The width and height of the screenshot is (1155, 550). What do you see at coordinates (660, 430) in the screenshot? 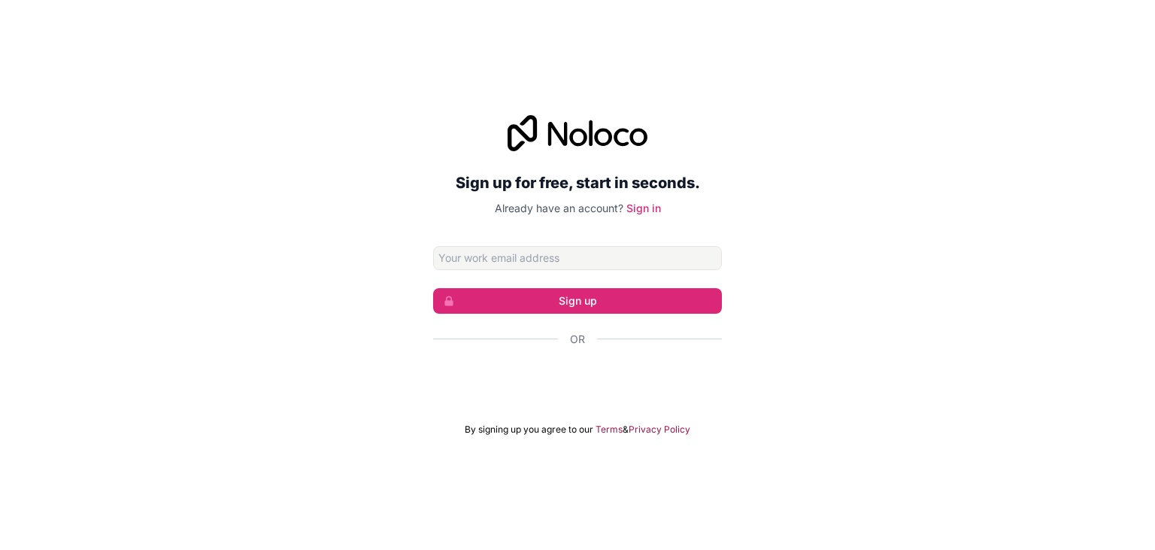
I see `a: Privacy Policy` at bounding box center [660, 430].